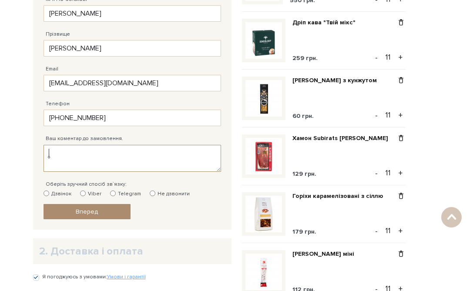 The height and width of the screenshot is (291, 473). Describe the element at coordinates (46, 193) in the screenshot. I see `input: Дзвінок` at that location.